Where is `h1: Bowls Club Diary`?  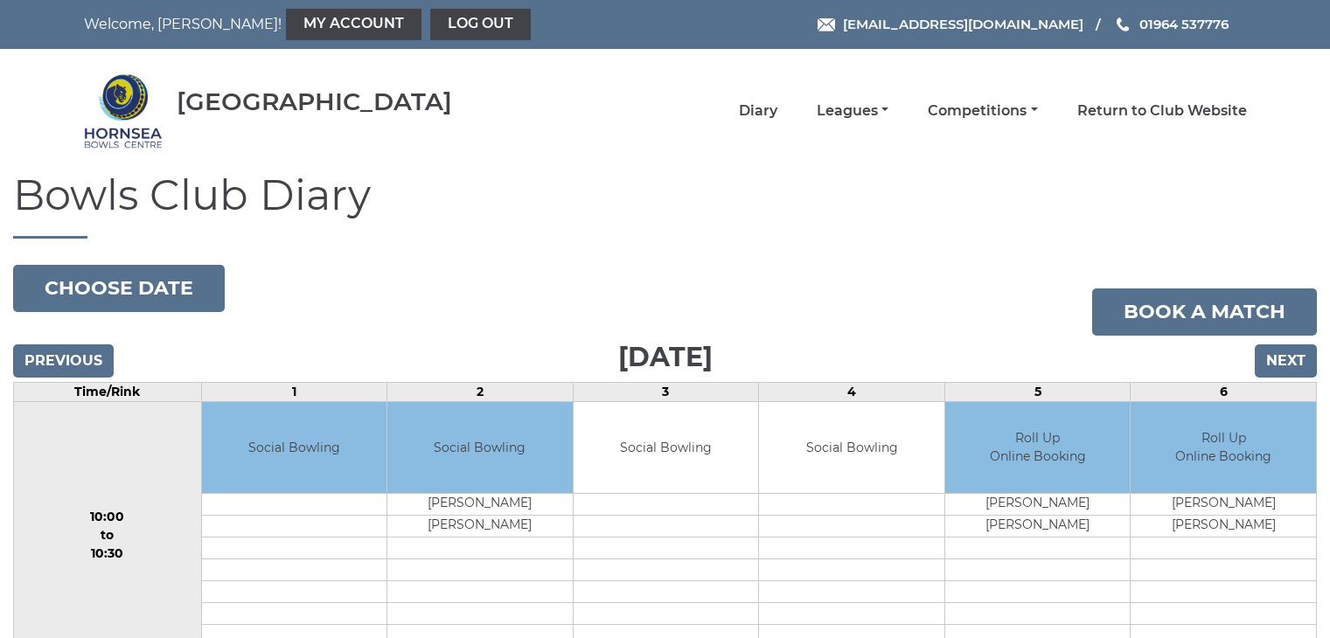 h1: Bowls Club Diary is located at coordinates (664, 205).